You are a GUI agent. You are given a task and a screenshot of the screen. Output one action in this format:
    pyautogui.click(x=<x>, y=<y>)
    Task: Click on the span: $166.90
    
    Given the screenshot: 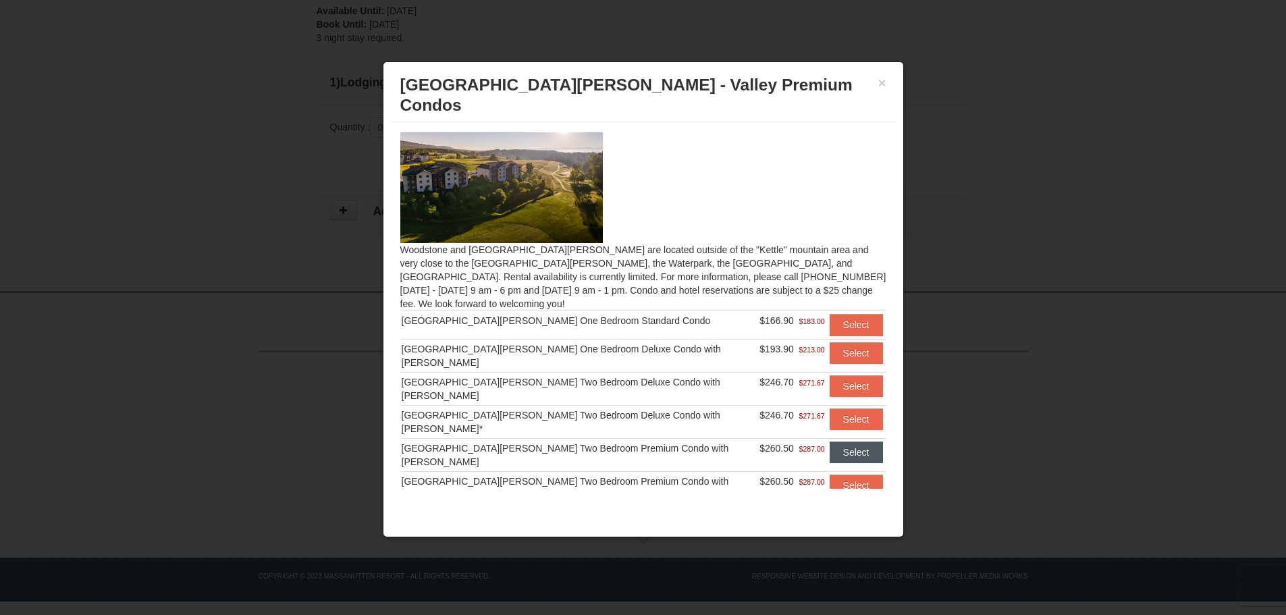 What is the action you would take?
    pyautogui.click(x=777, y=321)
    